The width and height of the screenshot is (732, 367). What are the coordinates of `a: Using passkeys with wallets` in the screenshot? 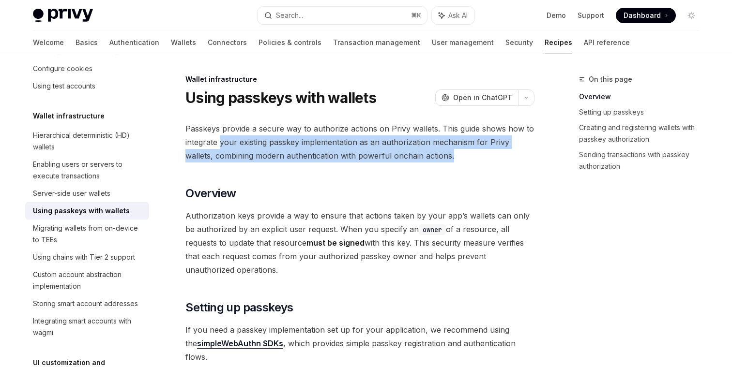 It's located at (87, 211).